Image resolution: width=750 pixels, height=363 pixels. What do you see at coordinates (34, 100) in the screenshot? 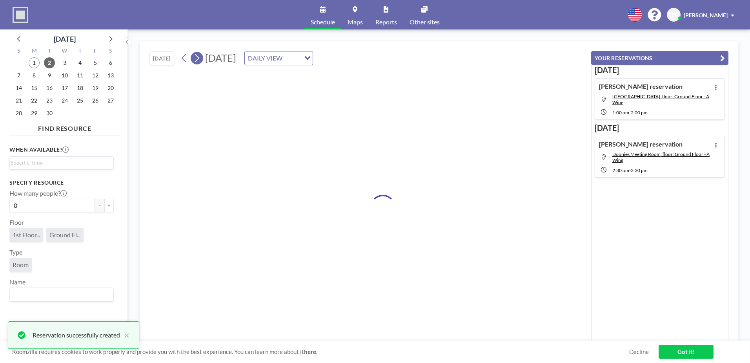
I see `span: Monday, September 22, 2025` at bounding box center [34, 100].